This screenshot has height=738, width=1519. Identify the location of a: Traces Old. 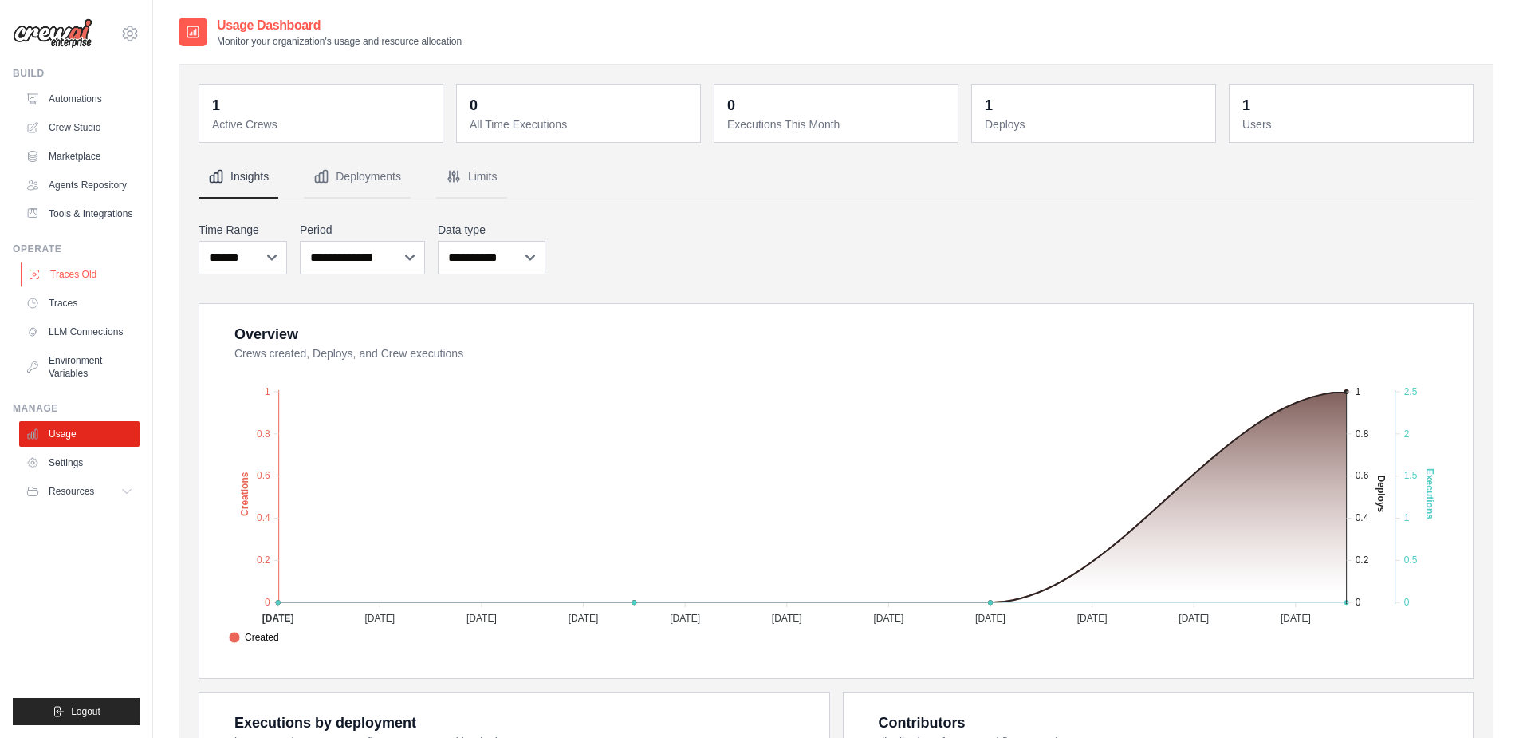
(81, 274).